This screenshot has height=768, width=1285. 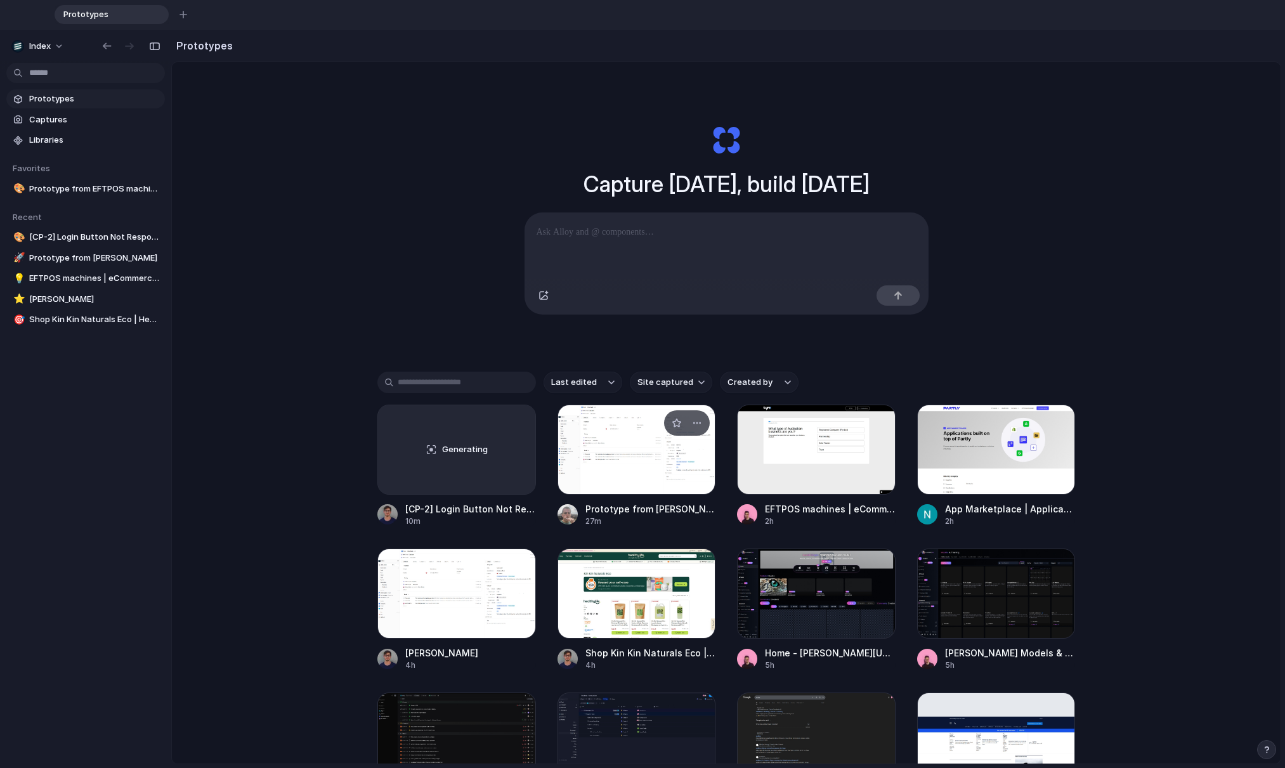 What do you see at coordinates (94, 140) in the screenshot?
I see `span: Libraries` at bounding box center [94, 140].